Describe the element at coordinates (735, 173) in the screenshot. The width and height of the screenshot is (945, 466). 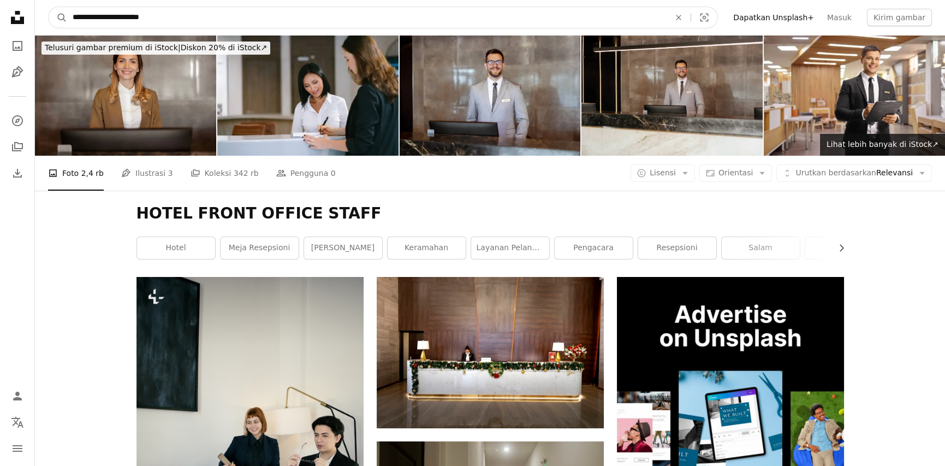
I see `button: Orientasi` at that location.